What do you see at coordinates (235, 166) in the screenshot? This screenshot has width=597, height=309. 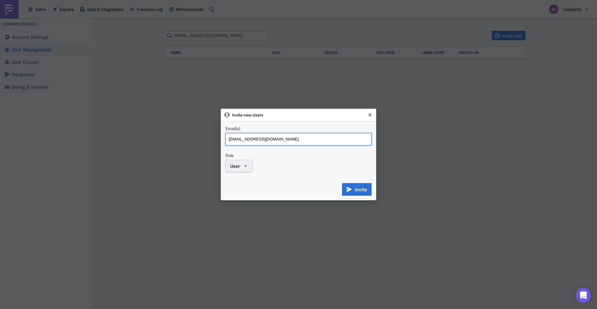 I see `span: User` at bounding box center [235, 166].